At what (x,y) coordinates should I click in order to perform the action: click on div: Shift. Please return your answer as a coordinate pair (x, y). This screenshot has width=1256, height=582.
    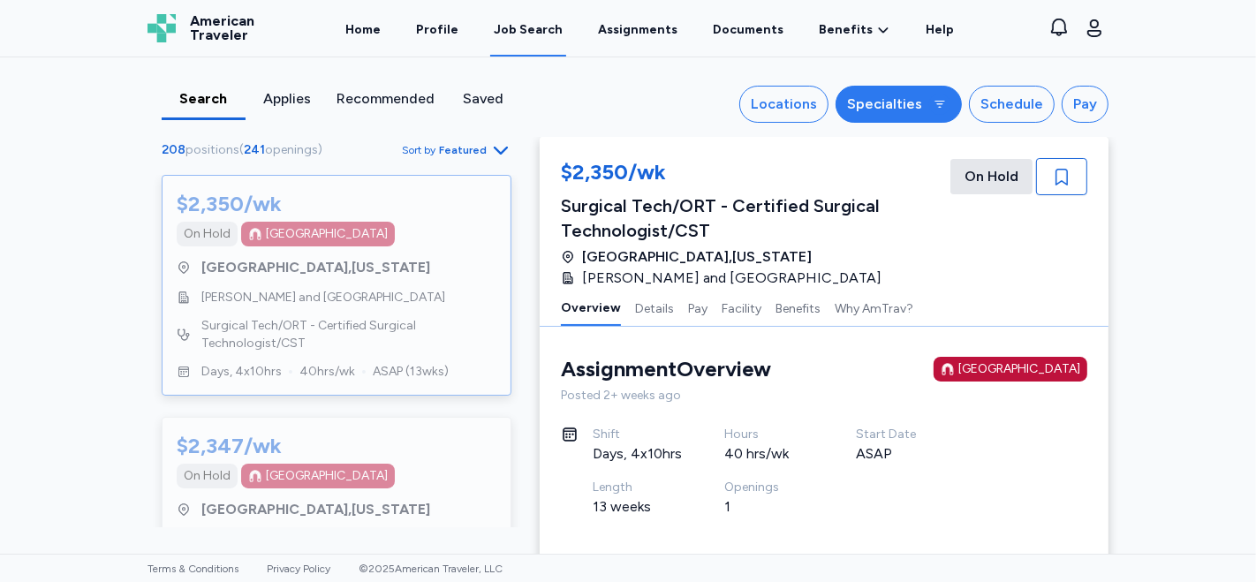
    Looking at the image, I should click on (637, 435).